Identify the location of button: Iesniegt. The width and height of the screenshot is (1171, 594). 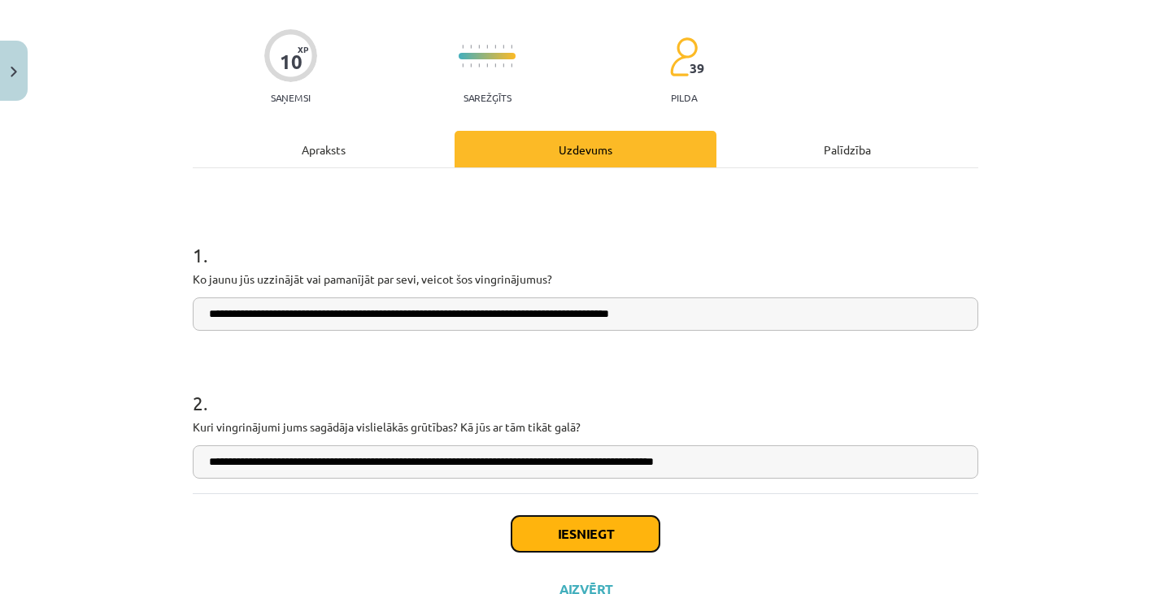
(585, 534).